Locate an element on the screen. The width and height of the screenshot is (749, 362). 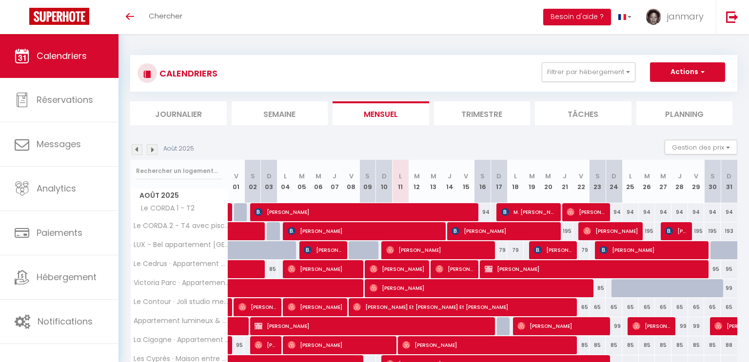
span: Messages is located at coordinates (59, 144).